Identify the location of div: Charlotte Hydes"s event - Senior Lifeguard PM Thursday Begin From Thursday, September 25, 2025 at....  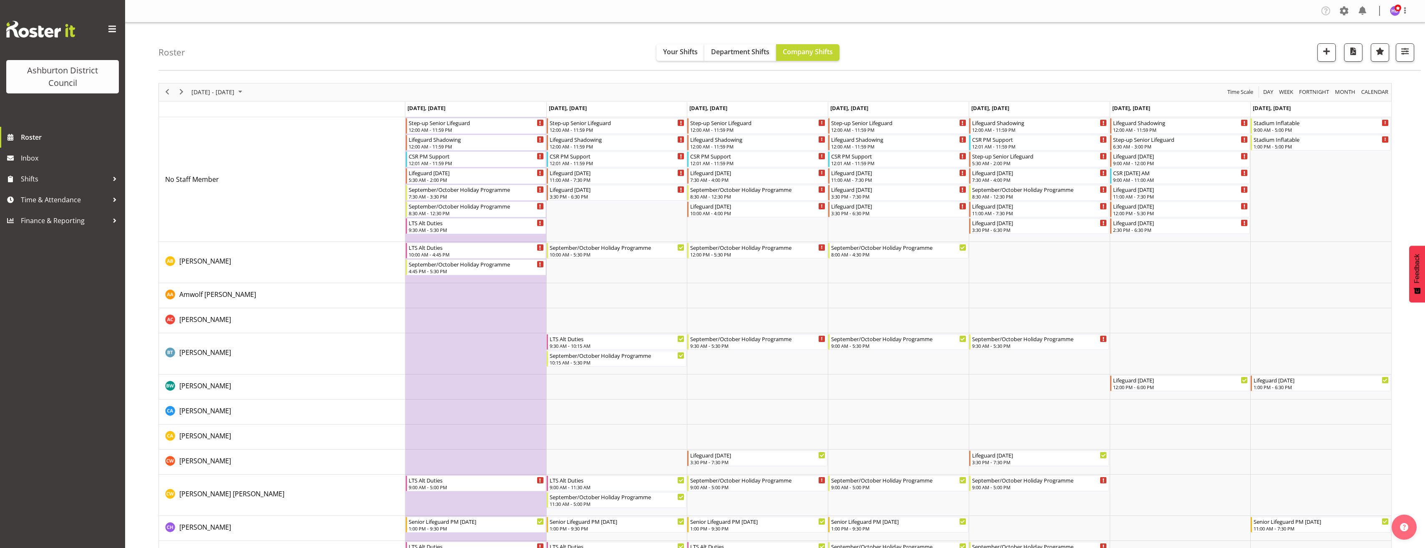
(898, 525).